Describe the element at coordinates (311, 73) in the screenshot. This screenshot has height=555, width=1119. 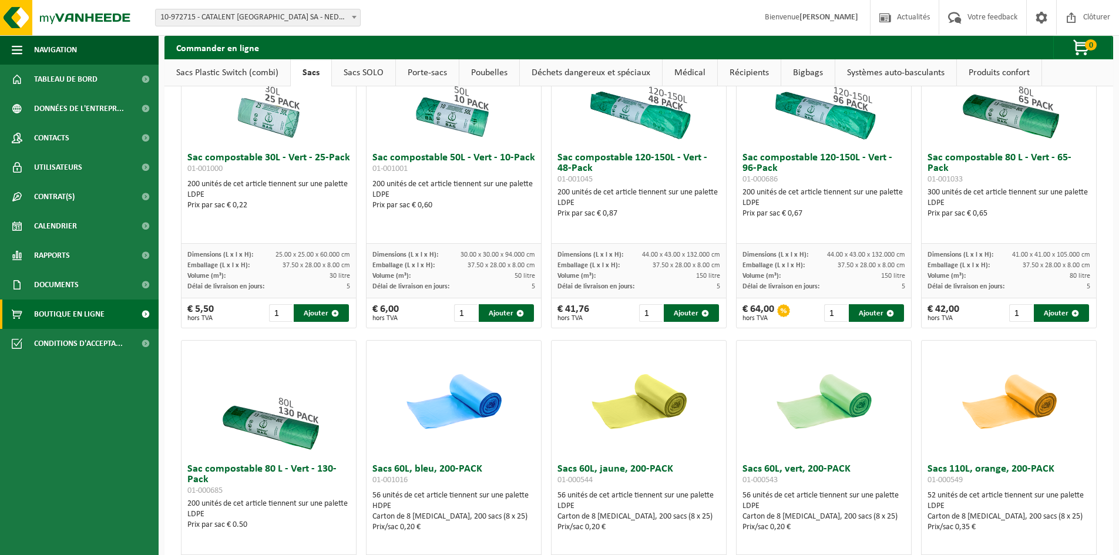
I see `a: Sacs` at that location.